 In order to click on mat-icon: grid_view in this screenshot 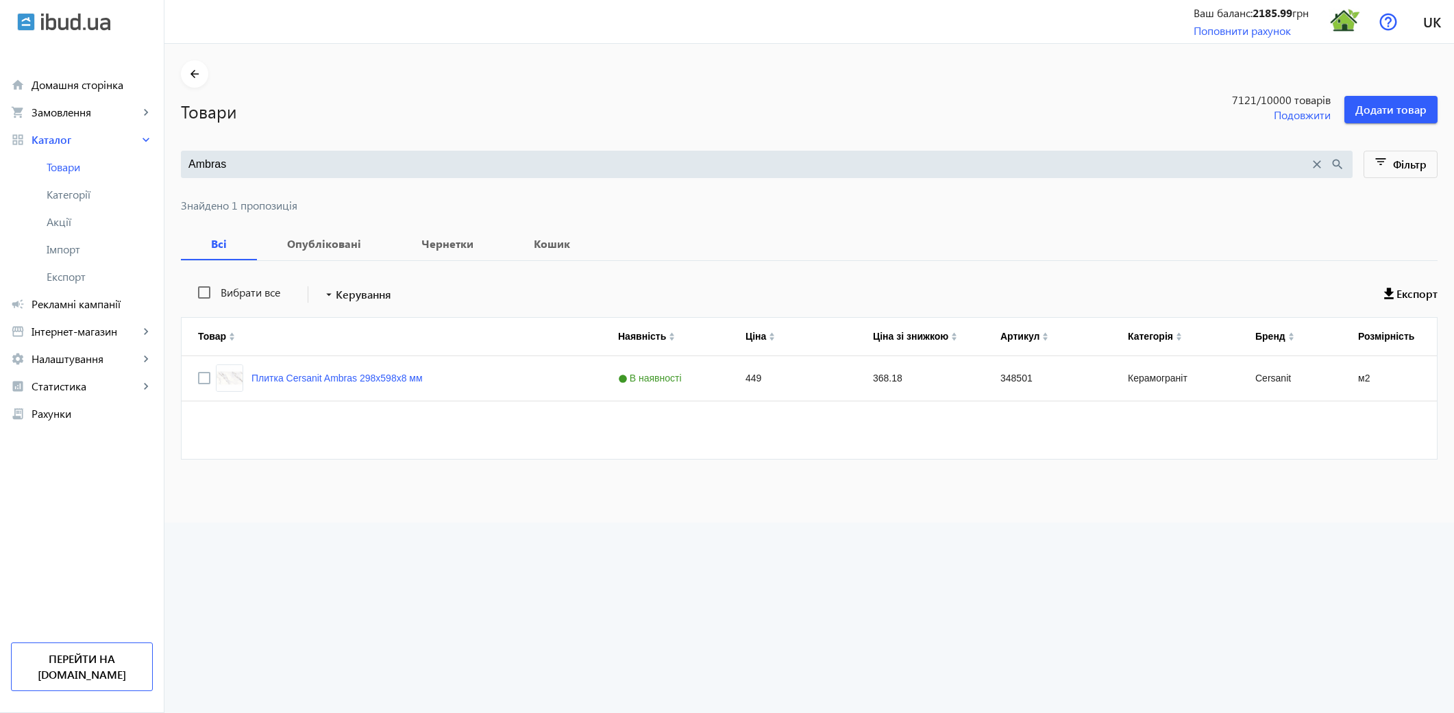, I will do `click(18, 140)`.